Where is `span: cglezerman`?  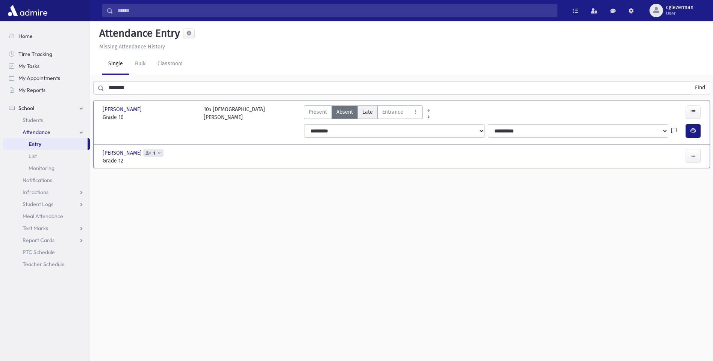
span: cglezerman is located at coordinates (679, 8).